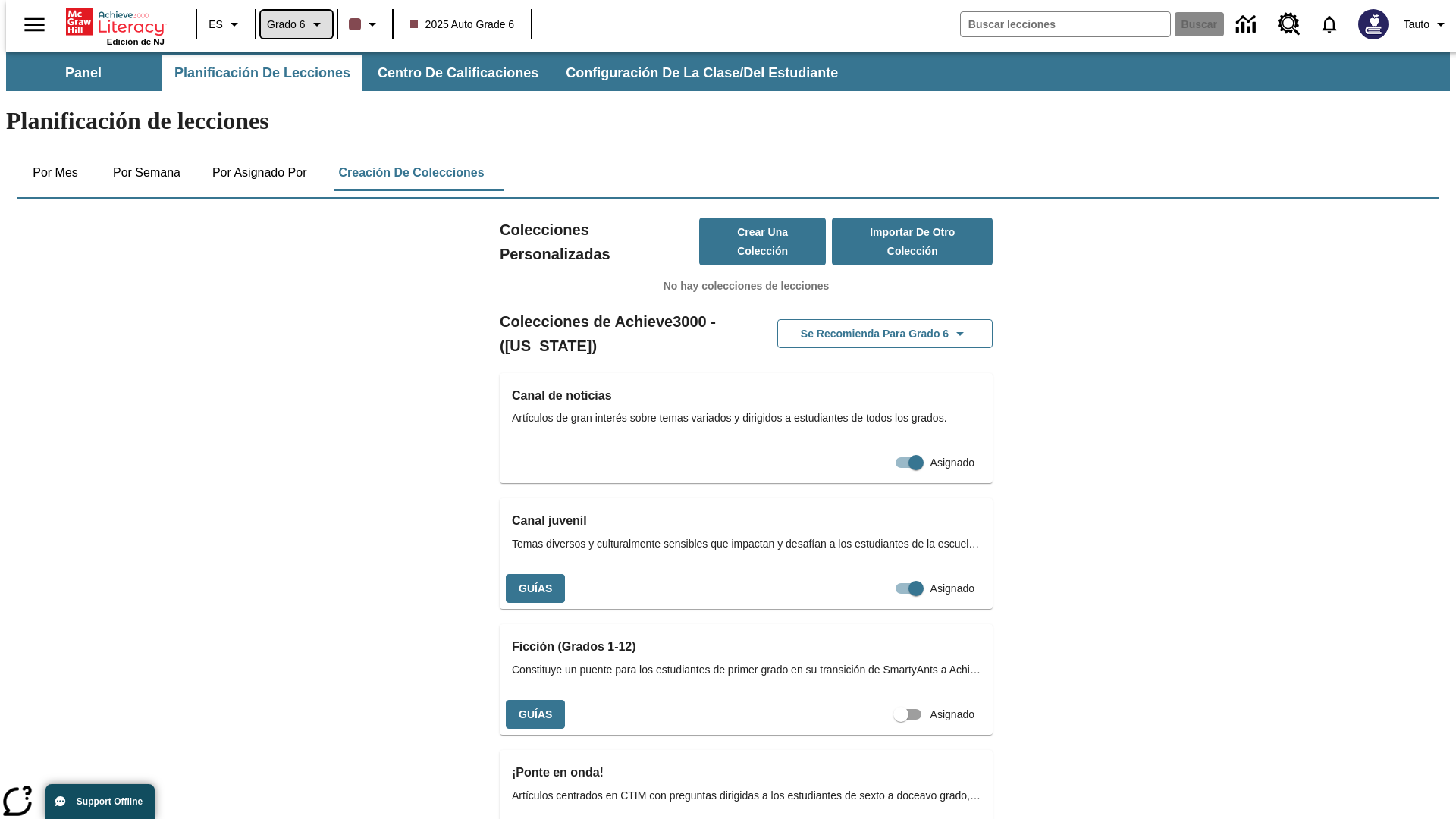  I want to click on a: Notificaciones, so click(1329, 24).